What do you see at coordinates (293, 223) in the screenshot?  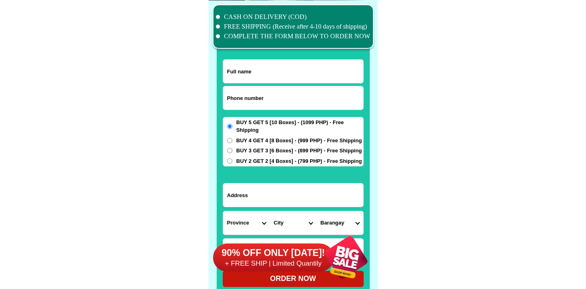 I see `select: Select district` at bounding box center [293, 223].